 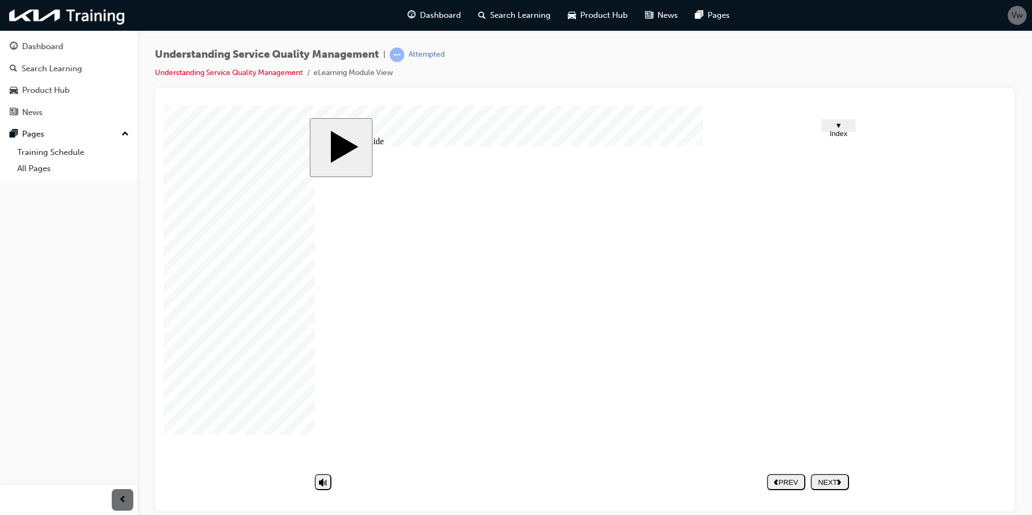 What do you see at coordinates (668, 15) in the screenshot?
I see `span: News` at bounding box center [668, 15].